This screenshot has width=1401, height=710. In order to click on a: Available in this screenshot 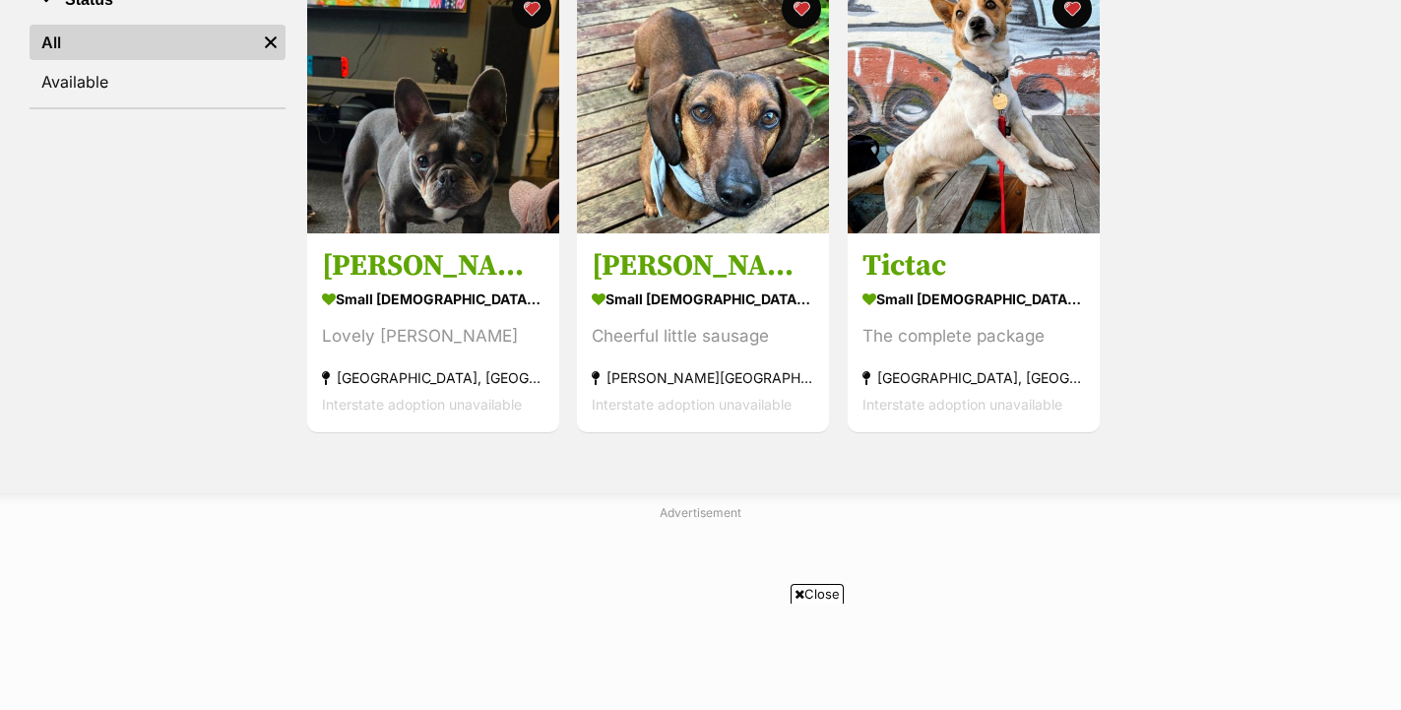, I will do `click(158, 82)`.